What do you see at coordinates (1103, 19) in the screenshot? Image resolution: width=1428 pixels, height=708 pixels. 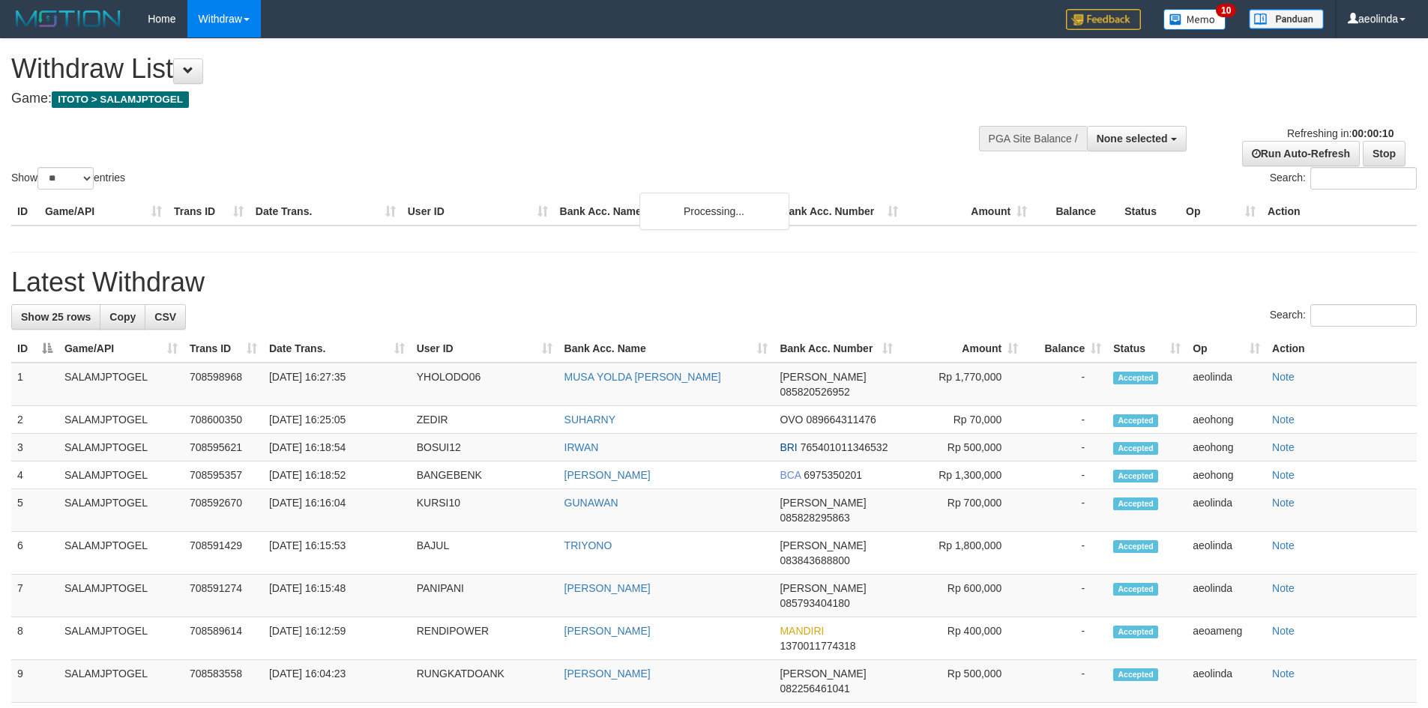 I see `img: Feedback.jpg` at bounding box center [1103, 19].